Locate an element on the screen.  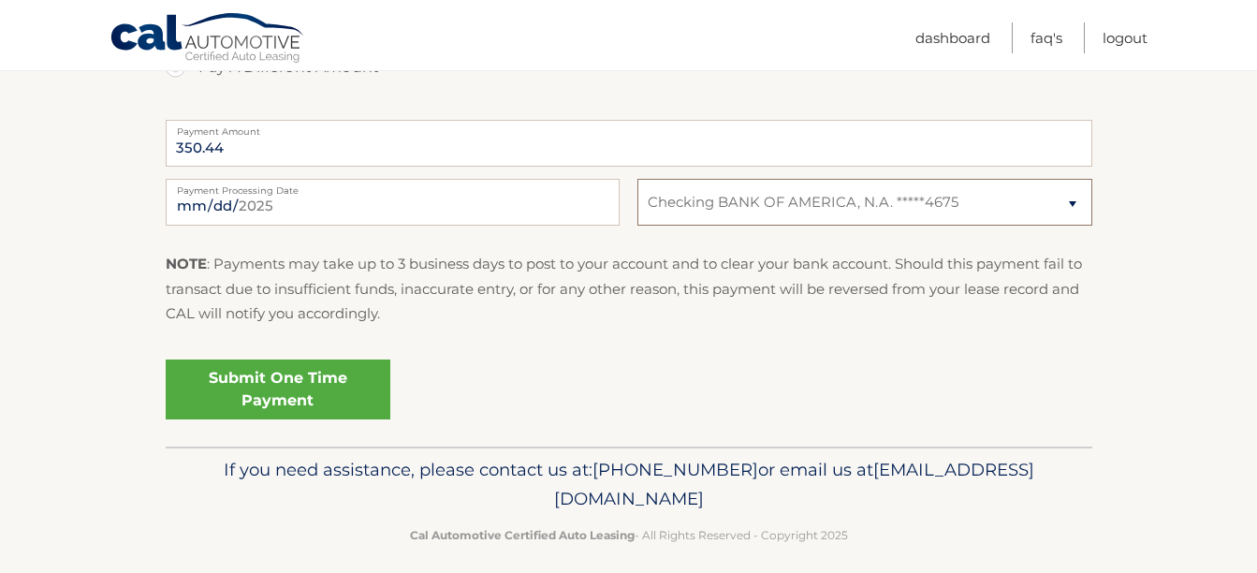
input: Payment Date is located at coordinates (392, 202).